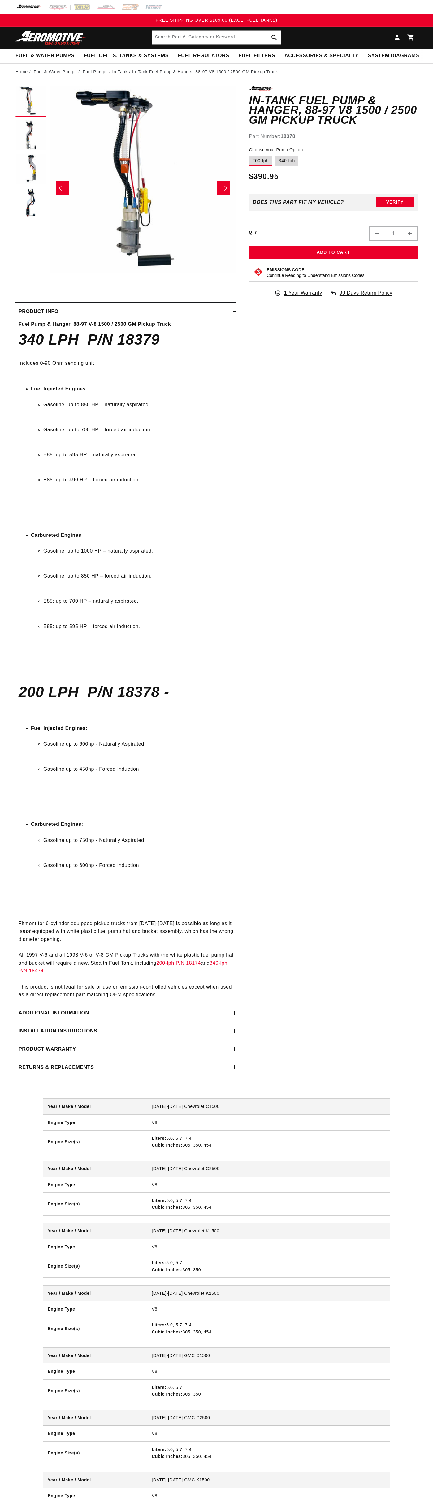  I want to click on button: Search Part #, Category or Keyword, so click(274, 37).